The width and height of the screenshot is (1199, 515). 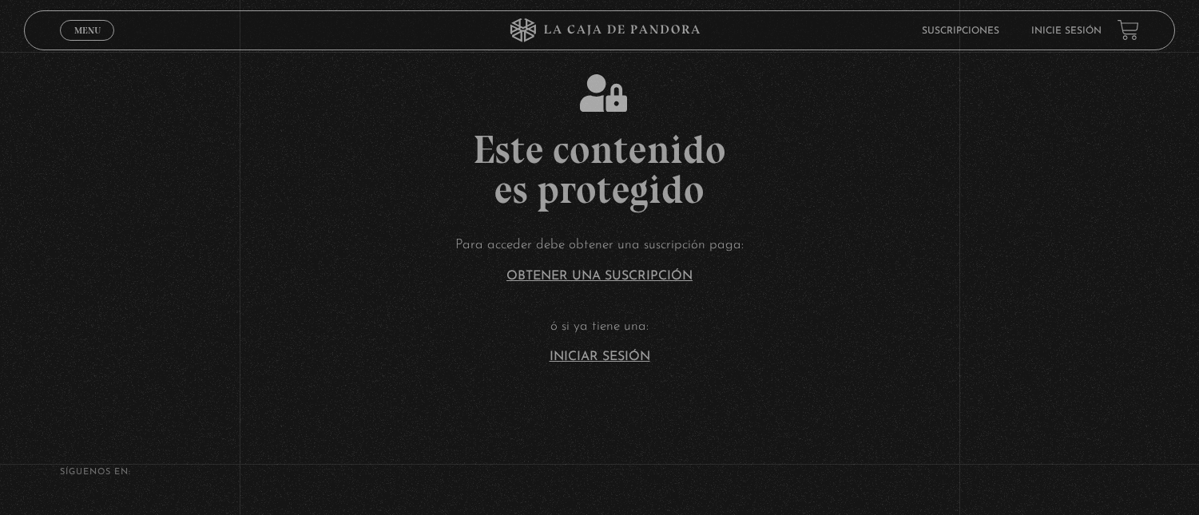 What do you see at coordinates (1067, 31) in the screenshot?
I see `a: Inicie sesión` at bounding box center [1067, 31].